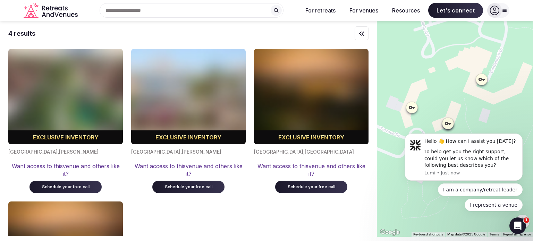 This screenshot has height=241, width=533. What do you see at coordinates (320, 10) in the screenshot?
I see `button: For retreats` at bounding box center [320, 10].